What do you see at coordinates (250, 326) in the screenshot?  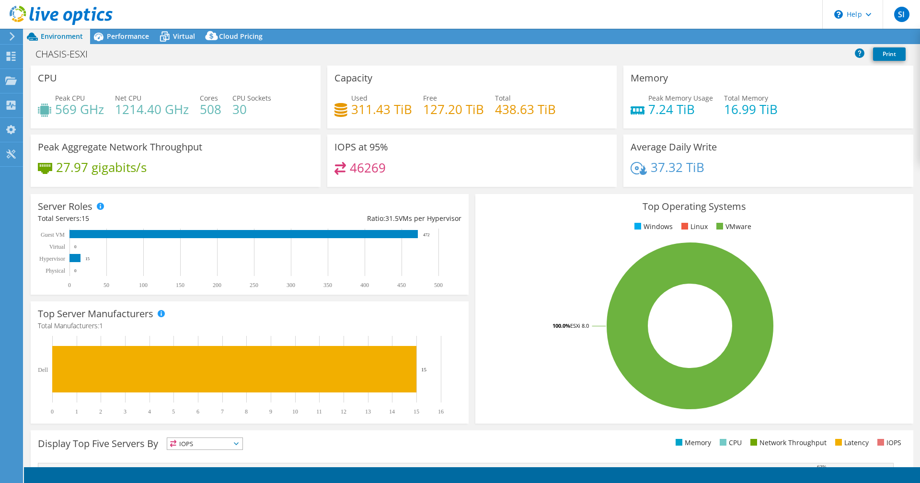 I see `h4: Total Manufacturers:` at bounding box center [250, 326].